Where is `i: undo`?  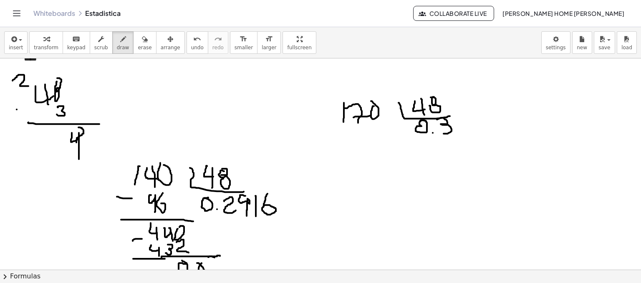
i: undo is located at coordinates (197, 39).